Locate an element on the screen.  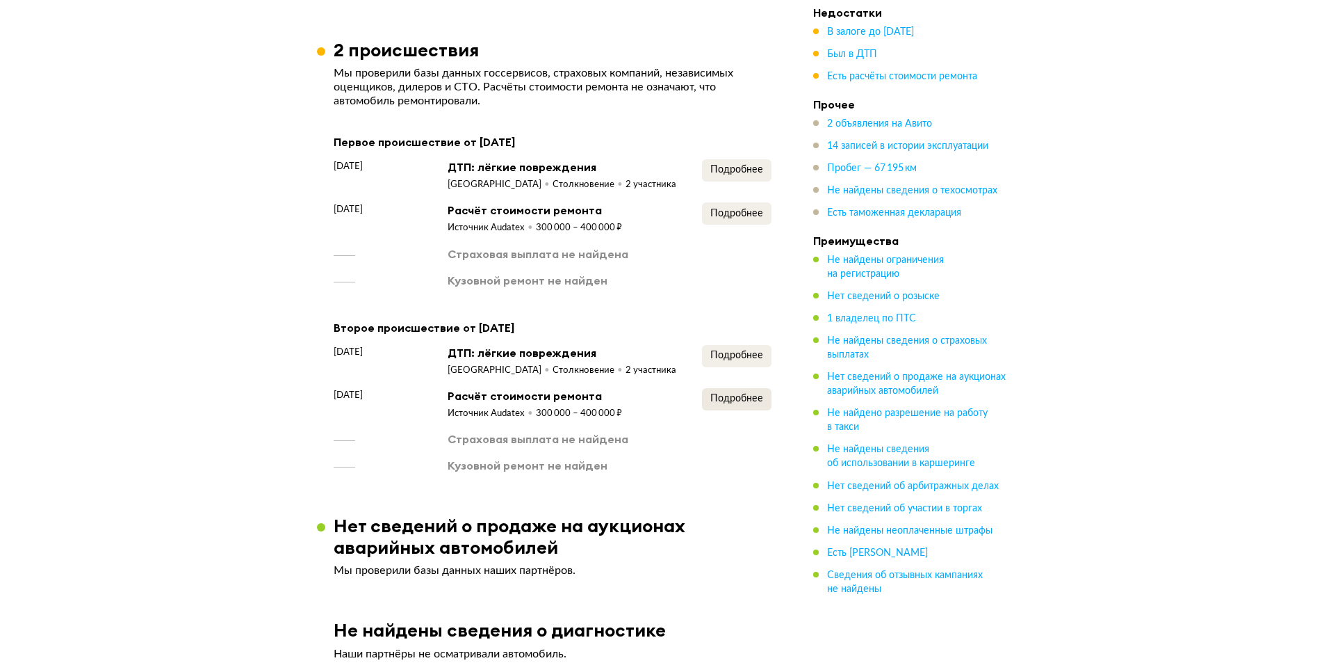
span: Сведения об отзывных кампаниях не найдены is located at coordinates (905, 581).